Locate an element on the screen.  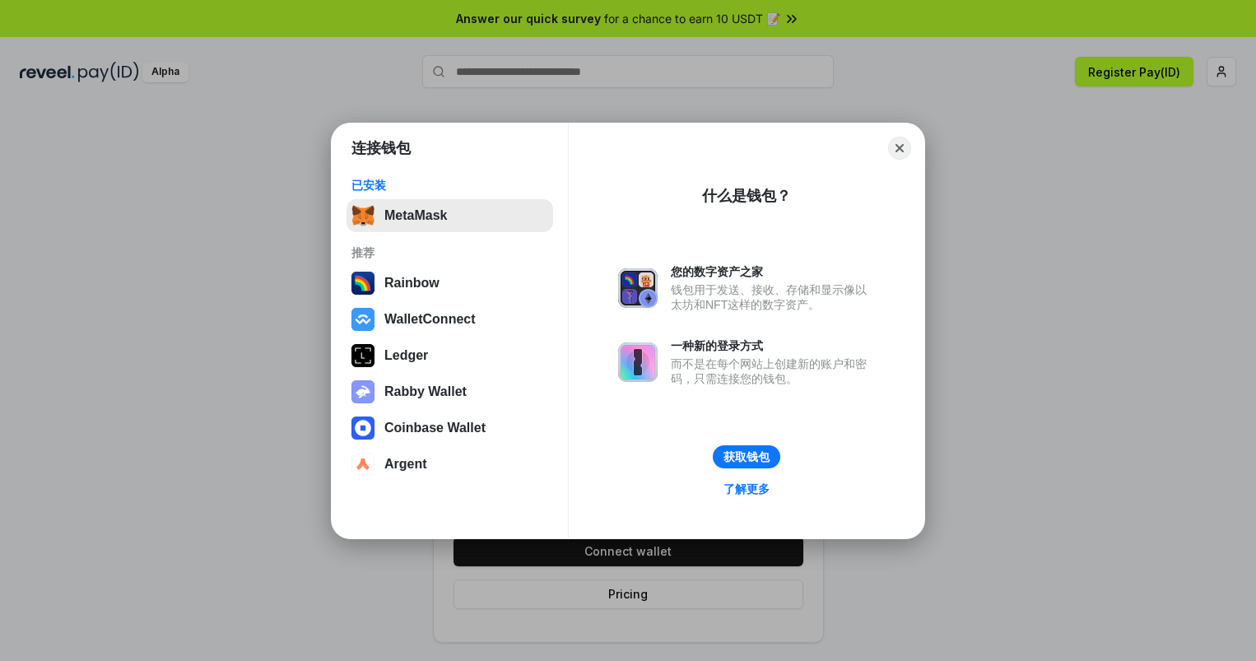
button: Ledger is located at coordinates (449, 356).